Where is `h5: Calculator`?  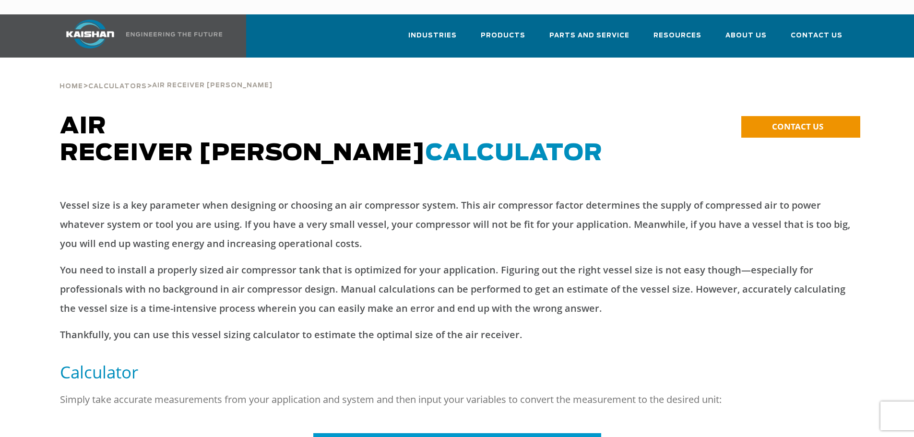
h5: Calculator is located at coordinates (457, 372).